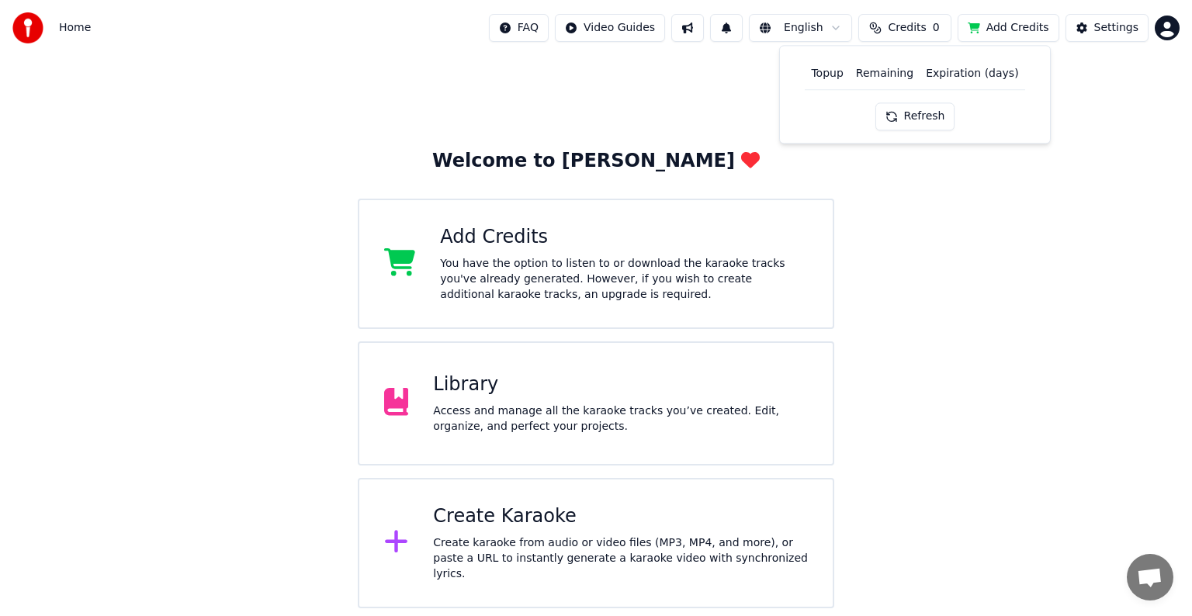  I want to click on button: Refresh, so click(915, 116).